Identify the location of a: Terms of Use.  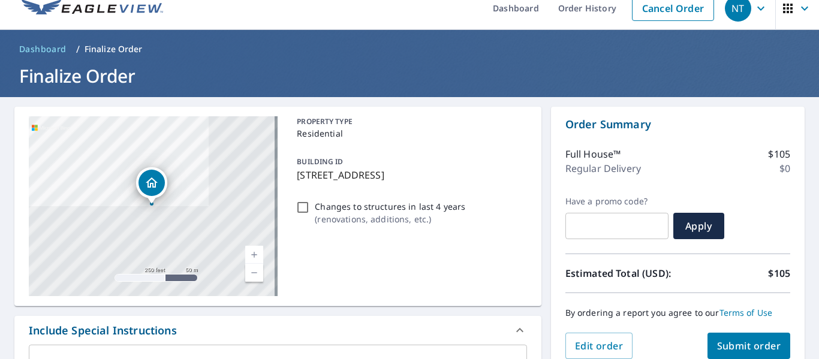
(746, 312).